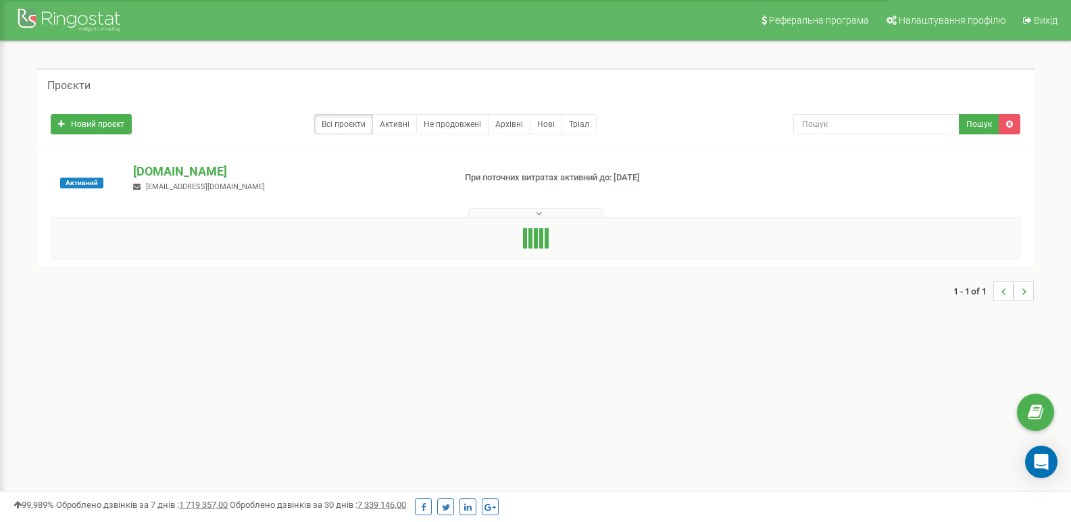 This screenshot has height=522, width=1071. What do you see at coordinates (142, 505) in the screenshot?
I see `span: Оброблено дзвінків за 7 днів :` at bounding box center [142, 505].